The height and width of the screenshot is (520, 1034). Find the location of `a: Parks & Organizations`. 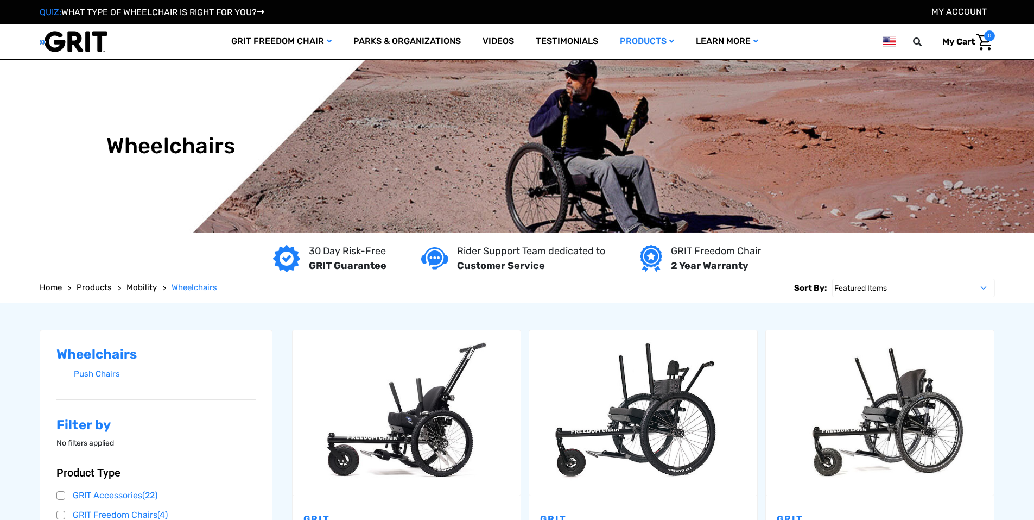

a: Parks & Organizations is located at coordinates (407, 41).